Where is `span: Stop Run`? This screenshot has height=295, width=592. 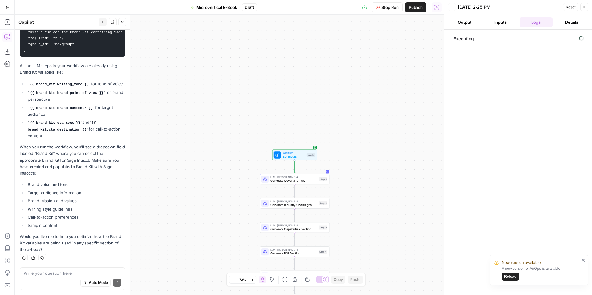 span: Stop Run is located at coordinates (390, 7).